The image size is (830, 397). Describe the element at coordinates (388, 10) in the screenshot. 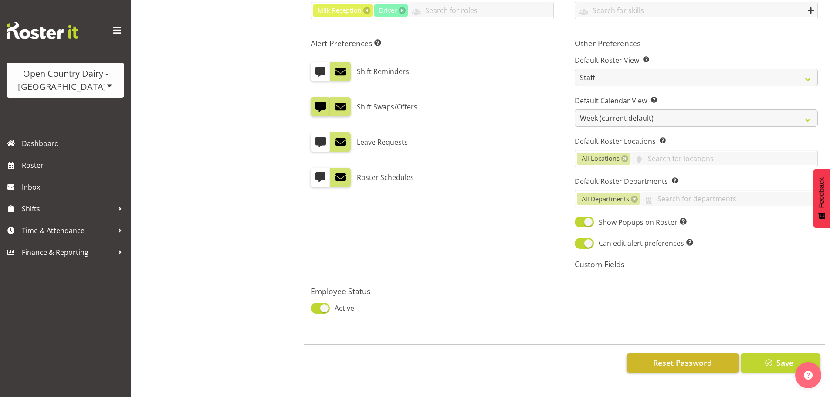

I see `span: Driver` at that location.